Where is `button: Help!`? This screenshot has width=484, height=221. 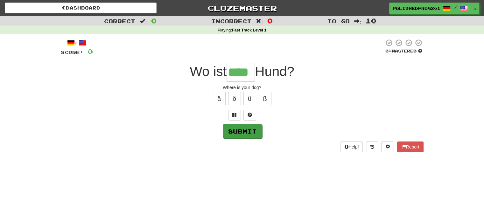 button: Help! is located at coordinates (351, 147).